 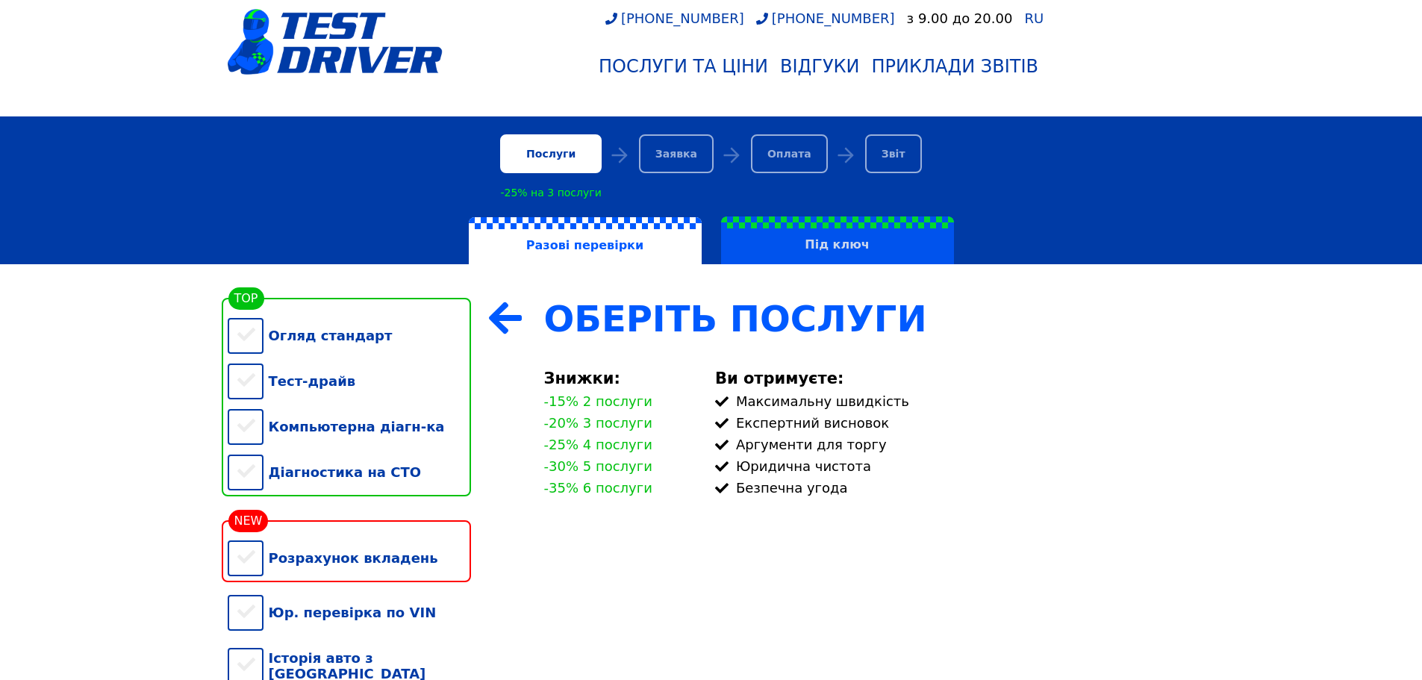 What do you see at coordinates (683, 66) in the screenshot?
I see `div: Послуги та Ціни` at bounding box center [683, 66].